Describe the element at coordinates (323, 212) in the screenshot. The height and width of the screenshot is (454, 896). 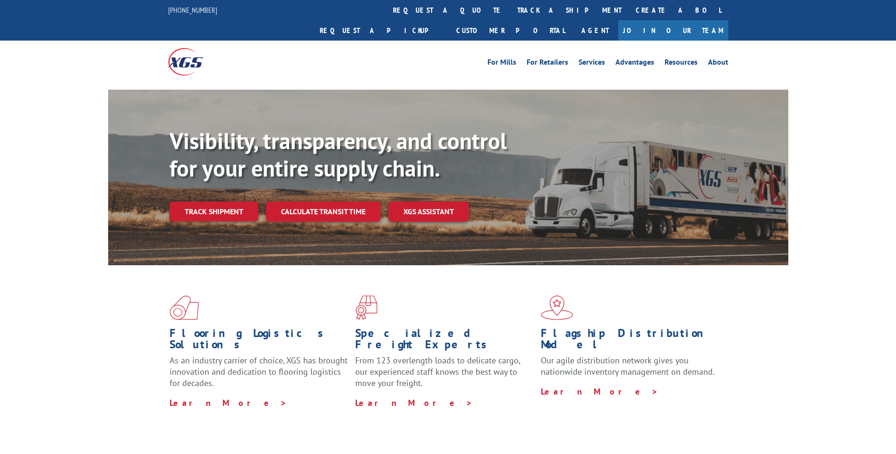
I see `a: Calculate transit time` at that location.